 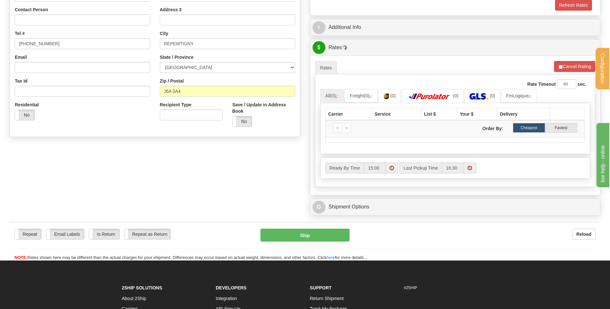 What do you see at coordinates (305, 235) in the screenshot?
I see `button: Ship` at bounding box center [305, 235].